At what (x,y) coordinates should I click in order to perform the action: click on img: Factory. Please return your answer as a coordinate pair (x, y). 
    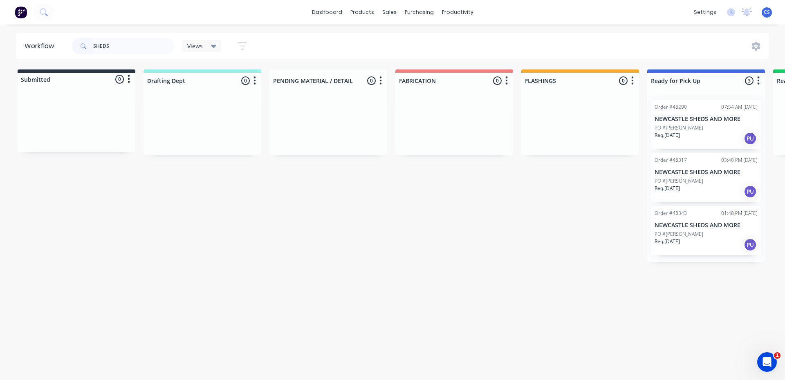
    Looking at the image, I should click on (21, 12).